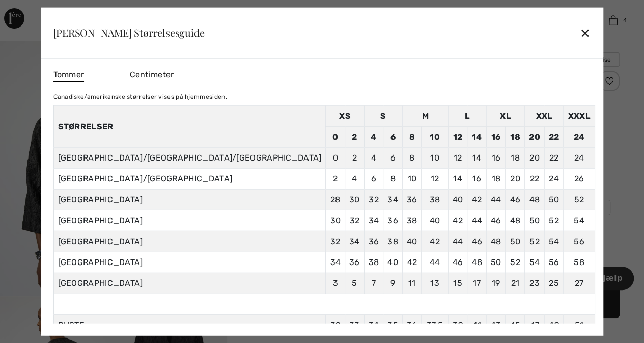 The image size is (644, 343). Describe the element at coordinates (554, 324) in the screenshot. I see `font: 49` at that location.